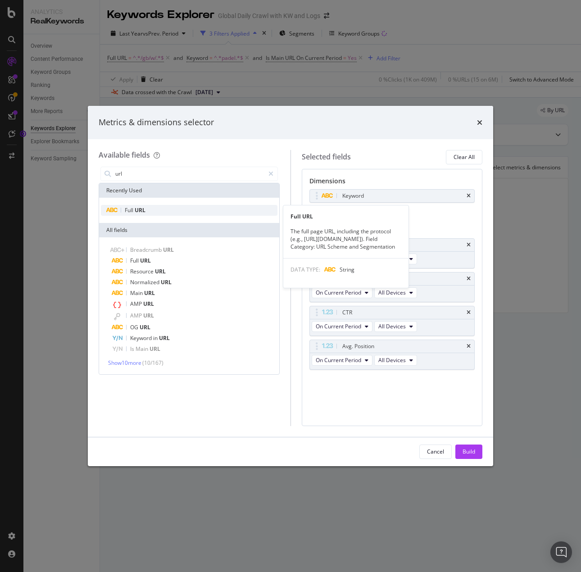 The width and height of the screenshot is (581, 572). Describe the element at coordinates (189, 190) in the screenshot. I see `div: Recently Used` at that location.